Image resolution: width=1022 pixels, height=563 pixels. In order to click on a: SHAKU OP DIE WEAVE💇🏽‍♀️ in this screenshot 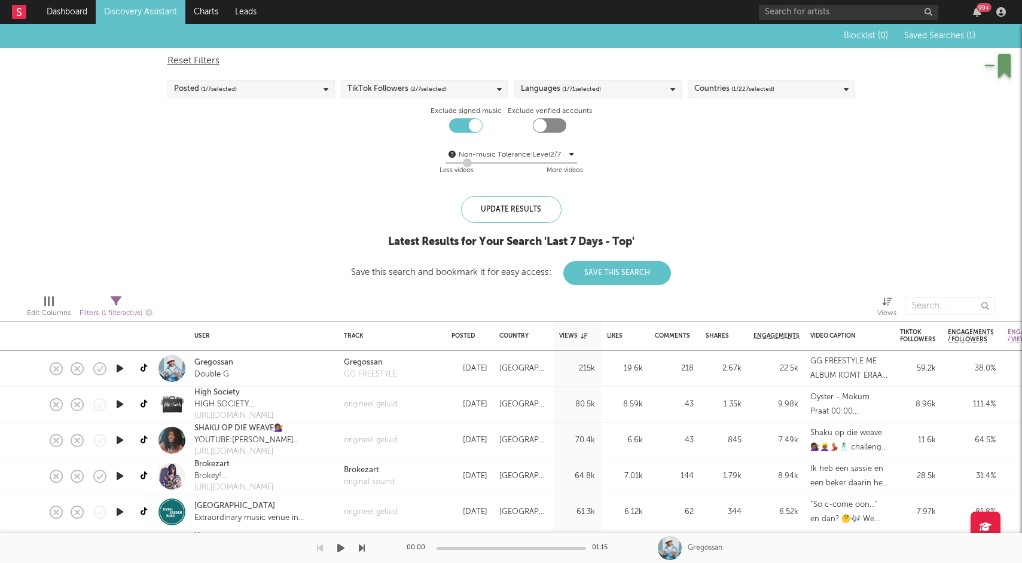, I will do `click(239, 429)`.